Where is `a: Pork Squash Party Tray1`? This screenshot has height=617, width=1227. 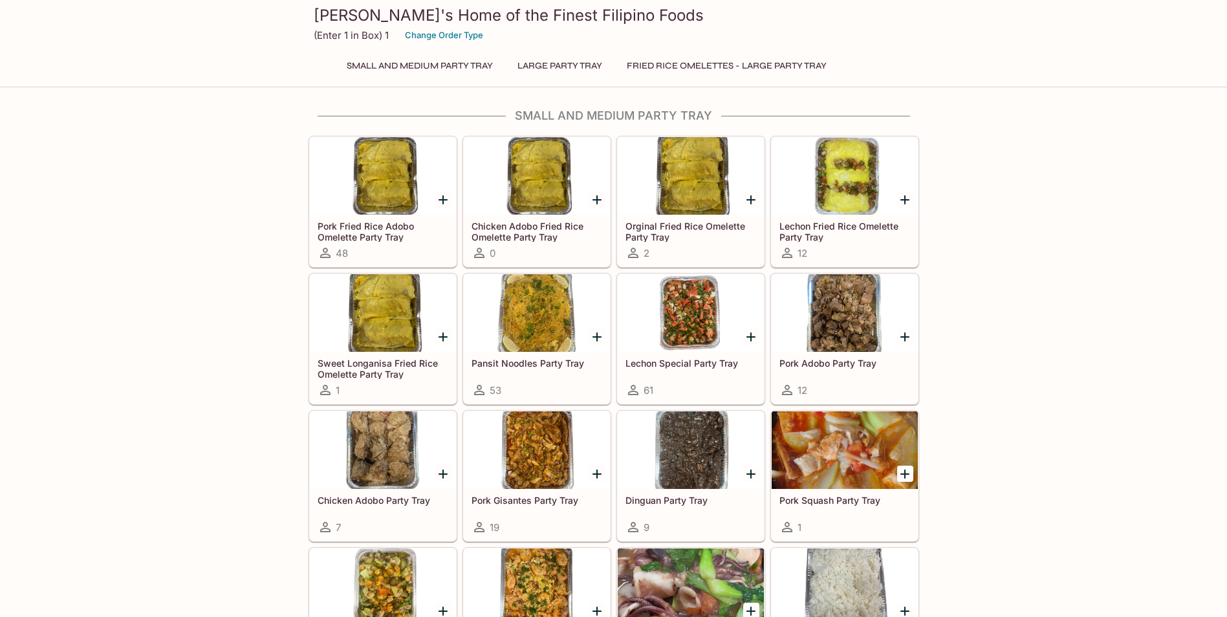
a: Pork Squash Party Tray1 is located at coordinates (845, 476).